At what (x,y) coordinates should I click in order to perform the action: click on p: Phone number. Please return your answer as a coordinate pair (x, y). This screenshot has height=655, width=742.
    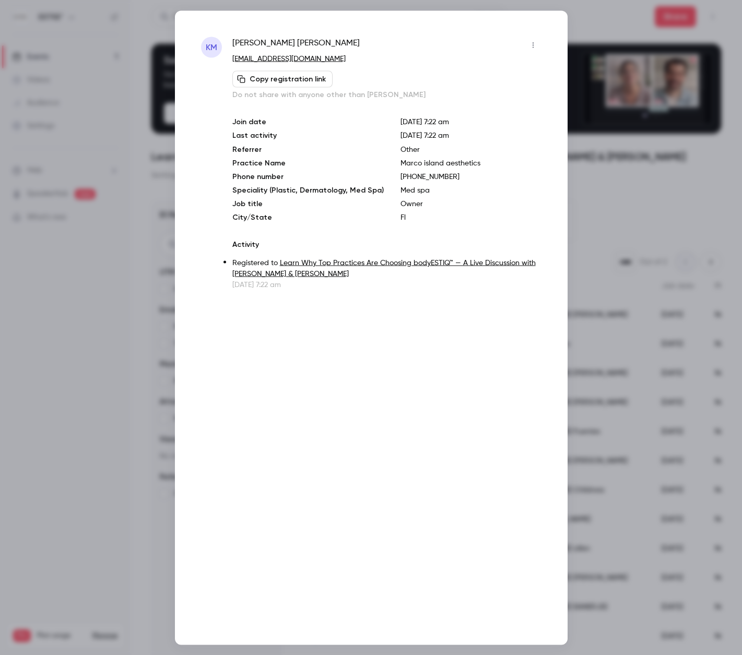
    Looking at the image, I should click on (308, 176).